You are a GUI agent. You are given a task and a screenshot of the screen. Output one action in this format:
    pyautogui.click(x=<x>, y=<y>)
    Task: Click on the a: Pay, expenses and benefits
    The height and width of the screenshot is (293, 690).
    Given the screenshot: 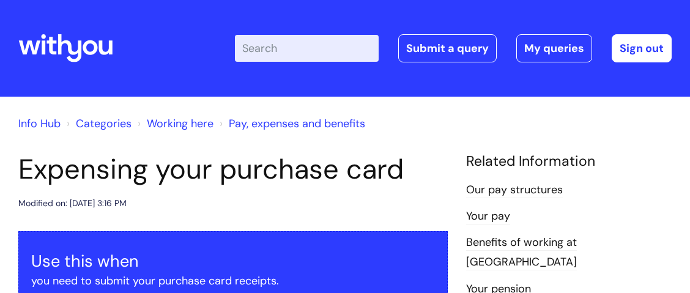 What is the action you would take?
    pyautogui.click(x=297, y=124)
    